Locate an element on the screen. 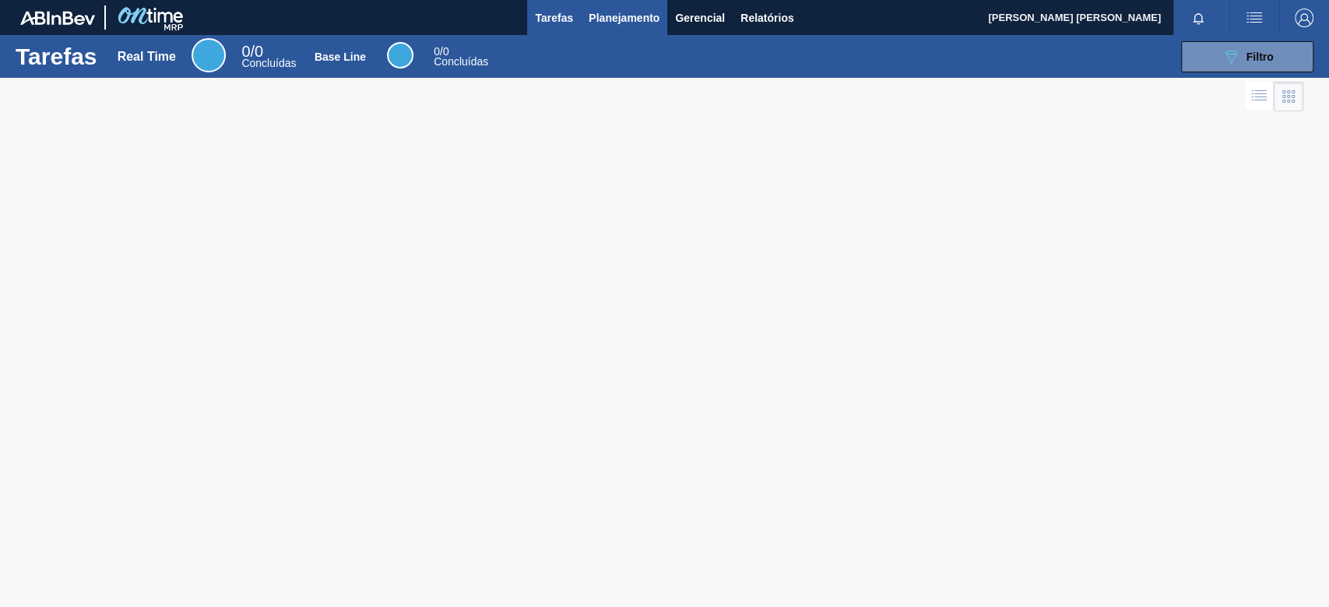 The height and width of the screenshot is (607, 1329). img: Logout is located at coordinates (1304, 18).